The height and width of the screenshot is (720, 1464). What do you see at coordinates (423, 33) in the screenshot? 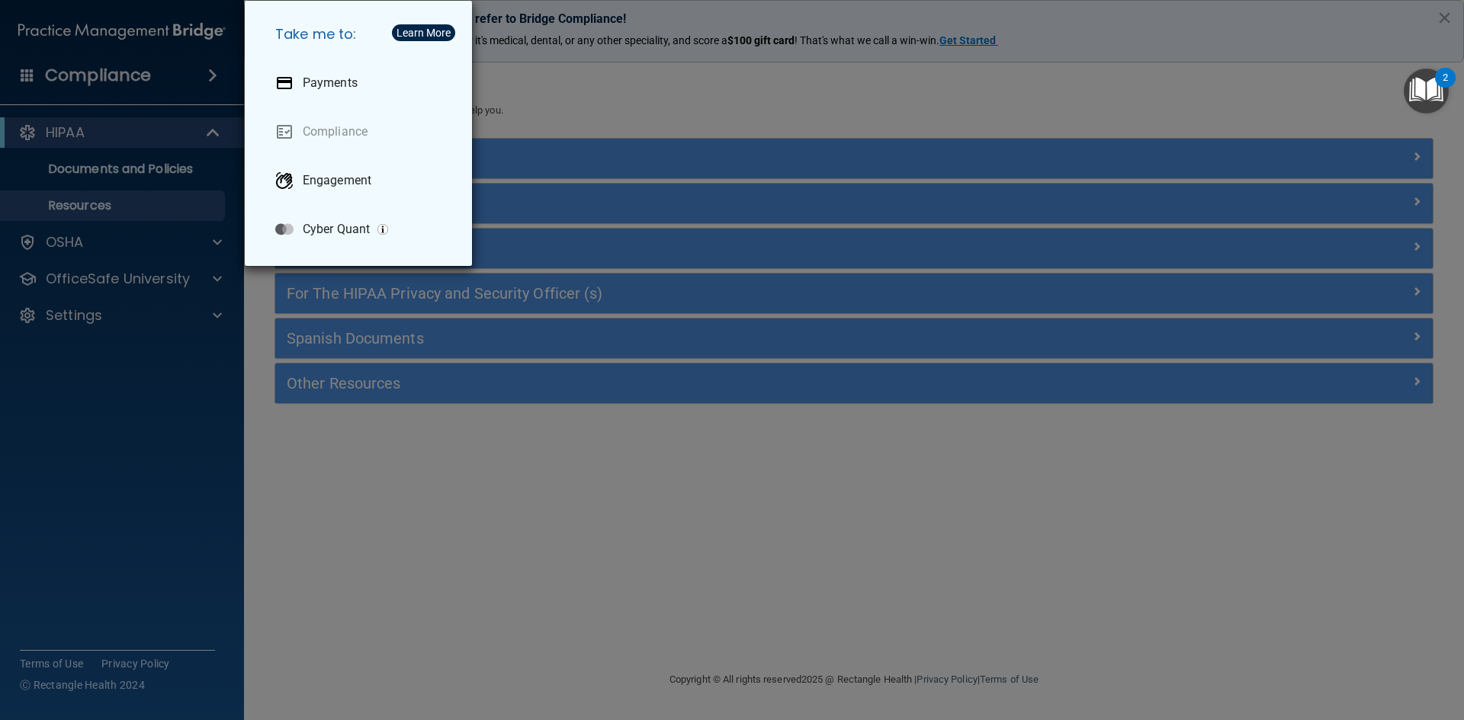
I see `button: Learn More` at bounding box center [423, 33].